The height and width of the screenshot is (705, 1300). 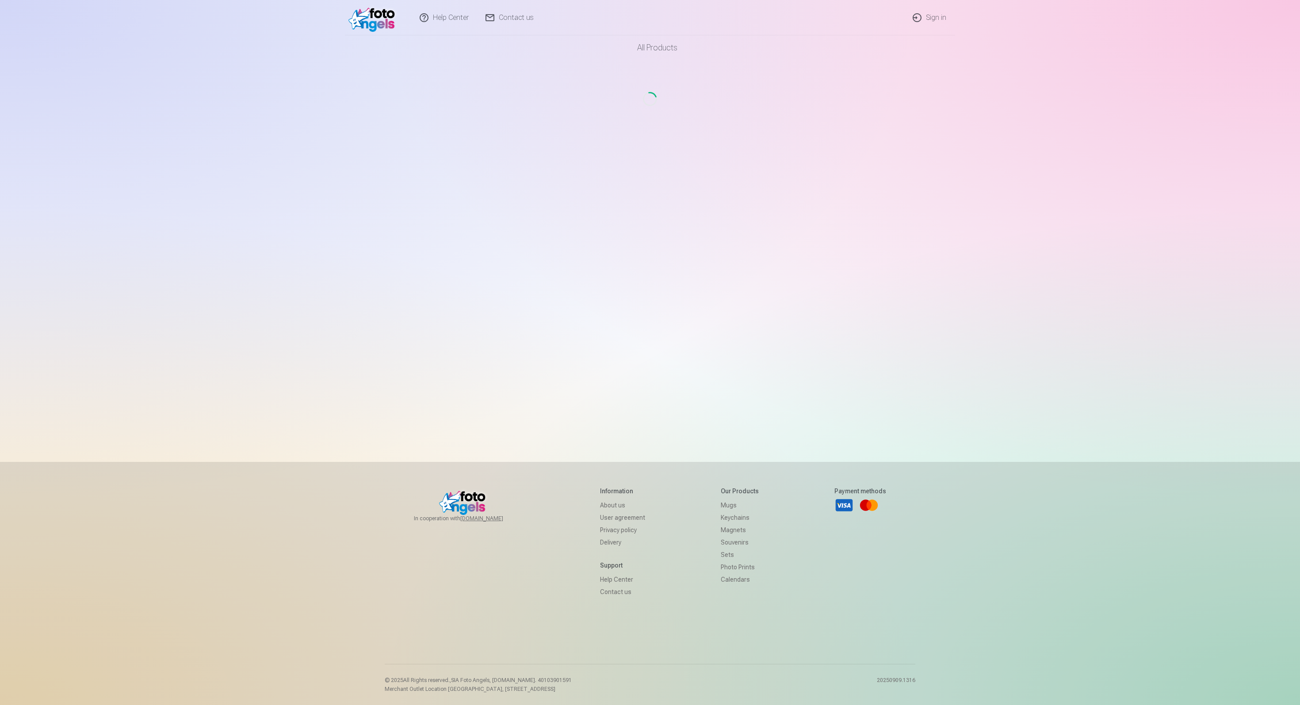 I want to click on a: Sets, so click(x=740, y=555).